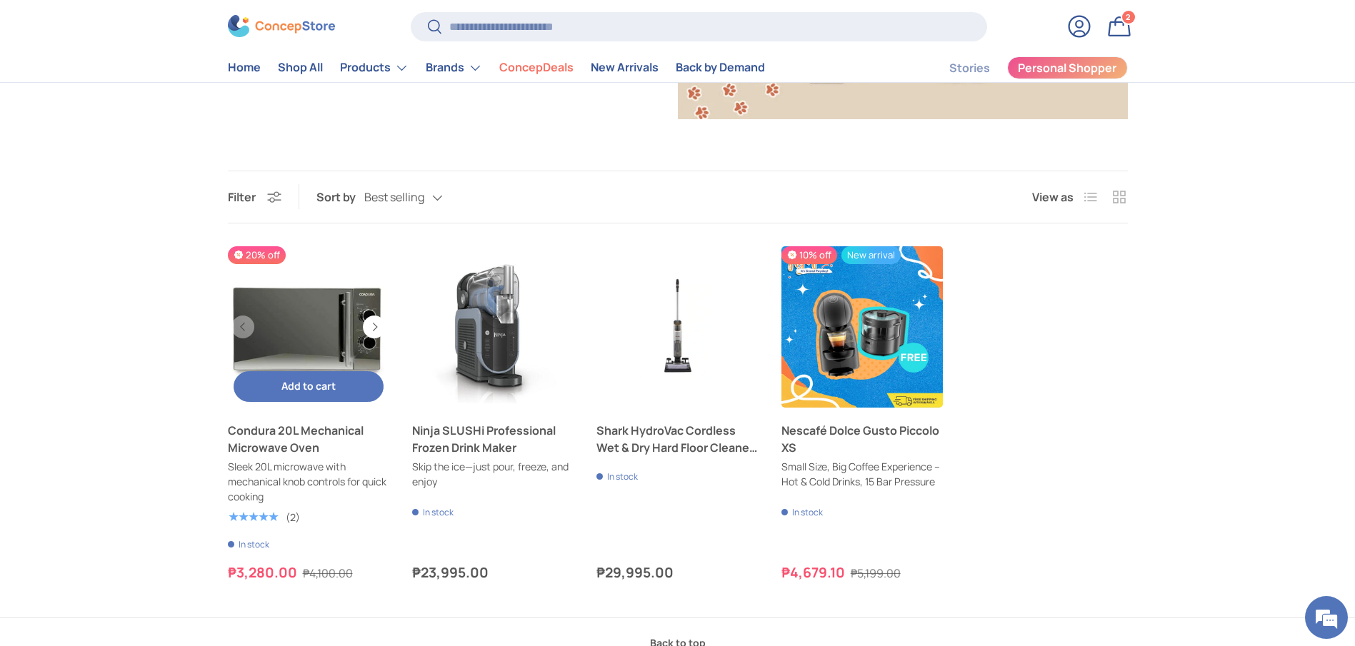 Image resolution: width=1355 pixels, height=646 pixels. What do you see at coordinates (309, 386) in the screenshot?
I see `span: Add to cart` at bounding box center [309, 386].